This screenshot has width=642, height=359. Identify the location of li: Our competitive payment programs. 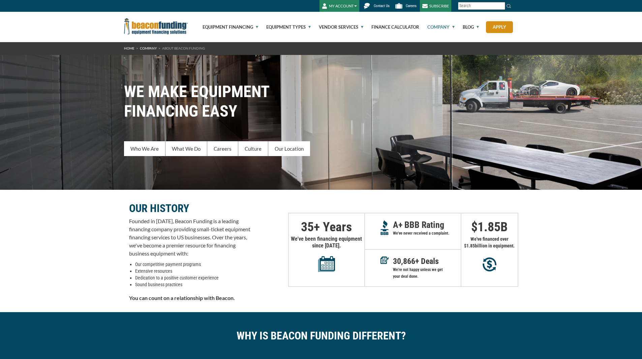
(193, 264).